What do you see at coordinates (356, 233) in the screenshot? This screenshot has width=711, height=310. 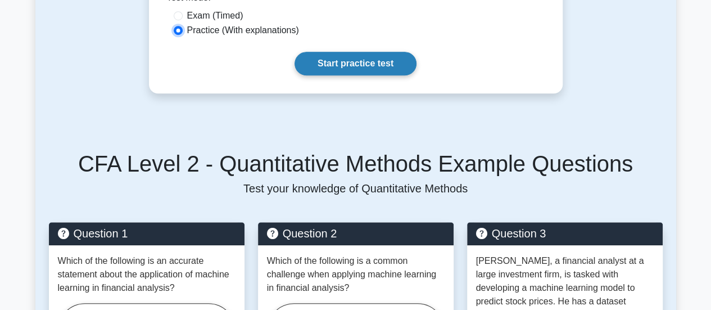 I see `h5: Question 2` at bounding box center [356, 233].